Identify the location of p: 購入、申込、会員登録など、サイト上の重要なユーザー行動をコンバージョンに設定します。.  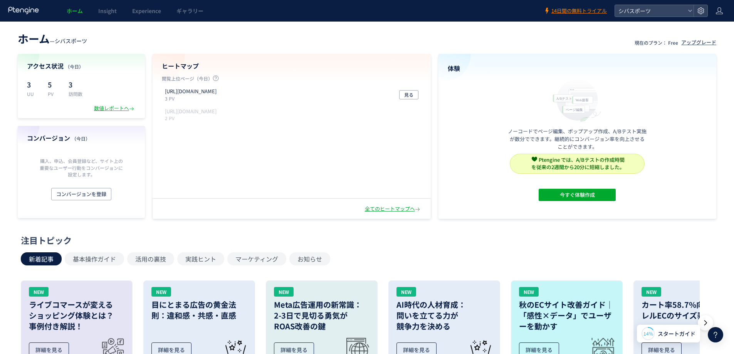
(81, 167).